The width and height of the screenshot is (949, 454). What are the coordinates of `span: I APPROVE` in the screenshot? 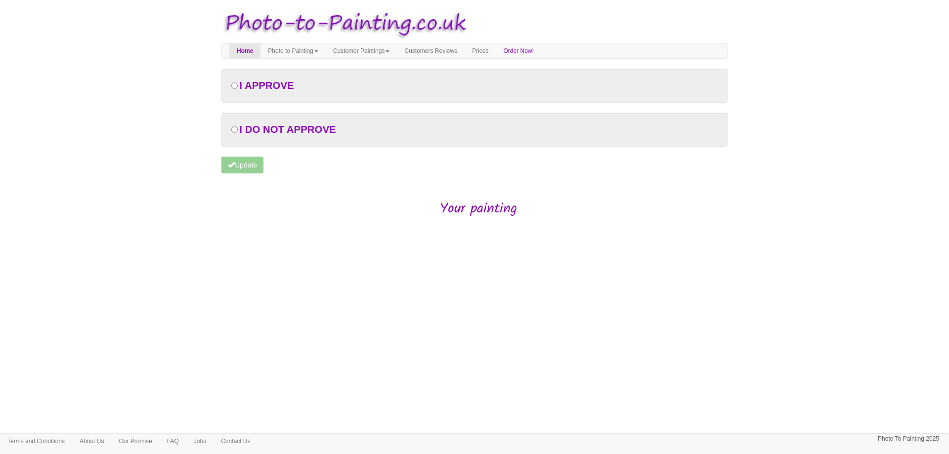 It's located at (266, 85).